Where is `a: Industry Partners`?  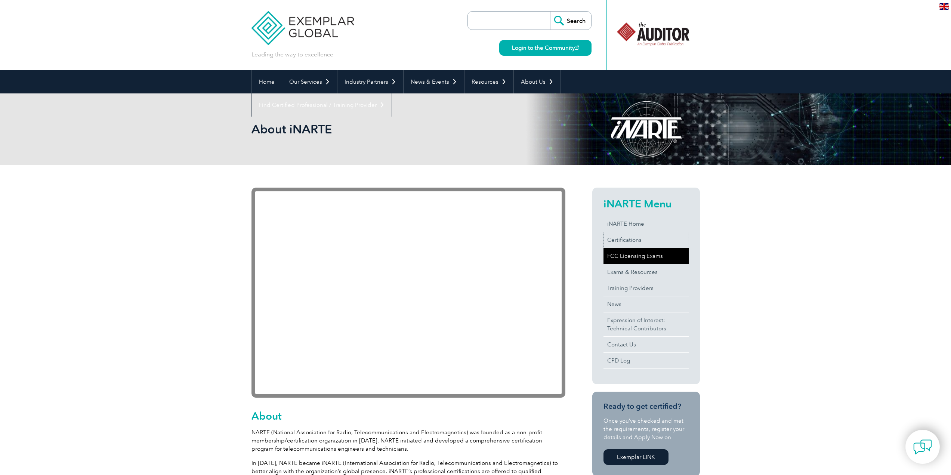 a: Industry Partners is located at coordinates (370, 82).